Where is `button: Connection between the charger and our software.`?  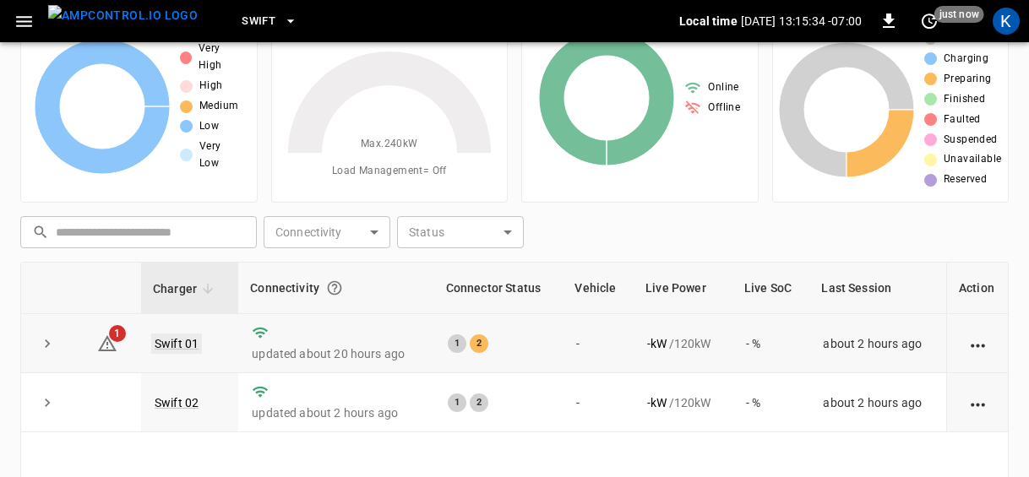 button: Connection between the charger and our software. is located at coordinates (334, 288).